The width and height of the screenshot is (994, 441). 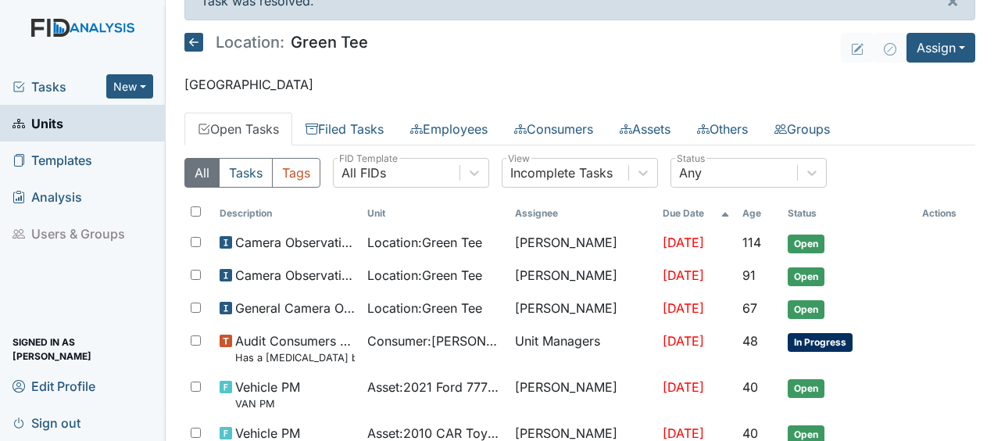 I want to click on span: 91, so click(x=749, y=275).